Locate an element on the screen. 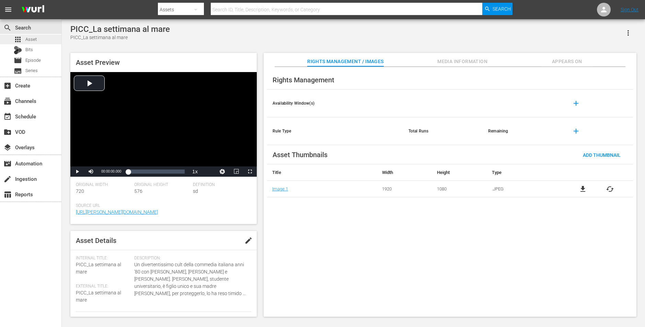  span: sd is located at coordinates (195, 191).